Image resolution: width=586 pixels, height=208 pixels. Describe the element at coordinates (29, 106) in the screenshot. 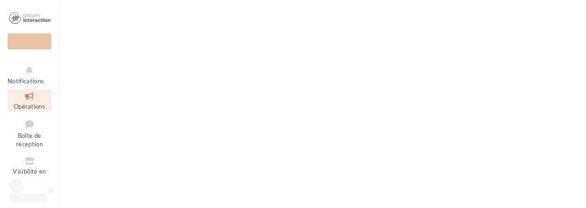

I see `span: Opérations` at that location.